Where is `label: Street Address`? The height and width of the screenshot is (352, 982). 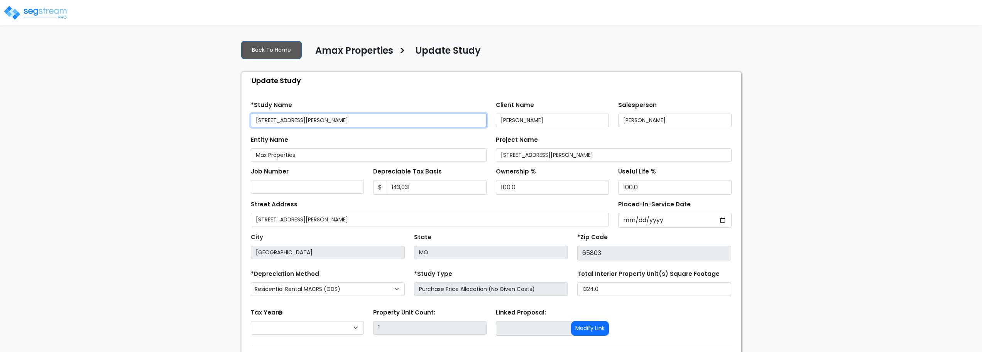 label: Street Address is located at coordinates (274, 204).